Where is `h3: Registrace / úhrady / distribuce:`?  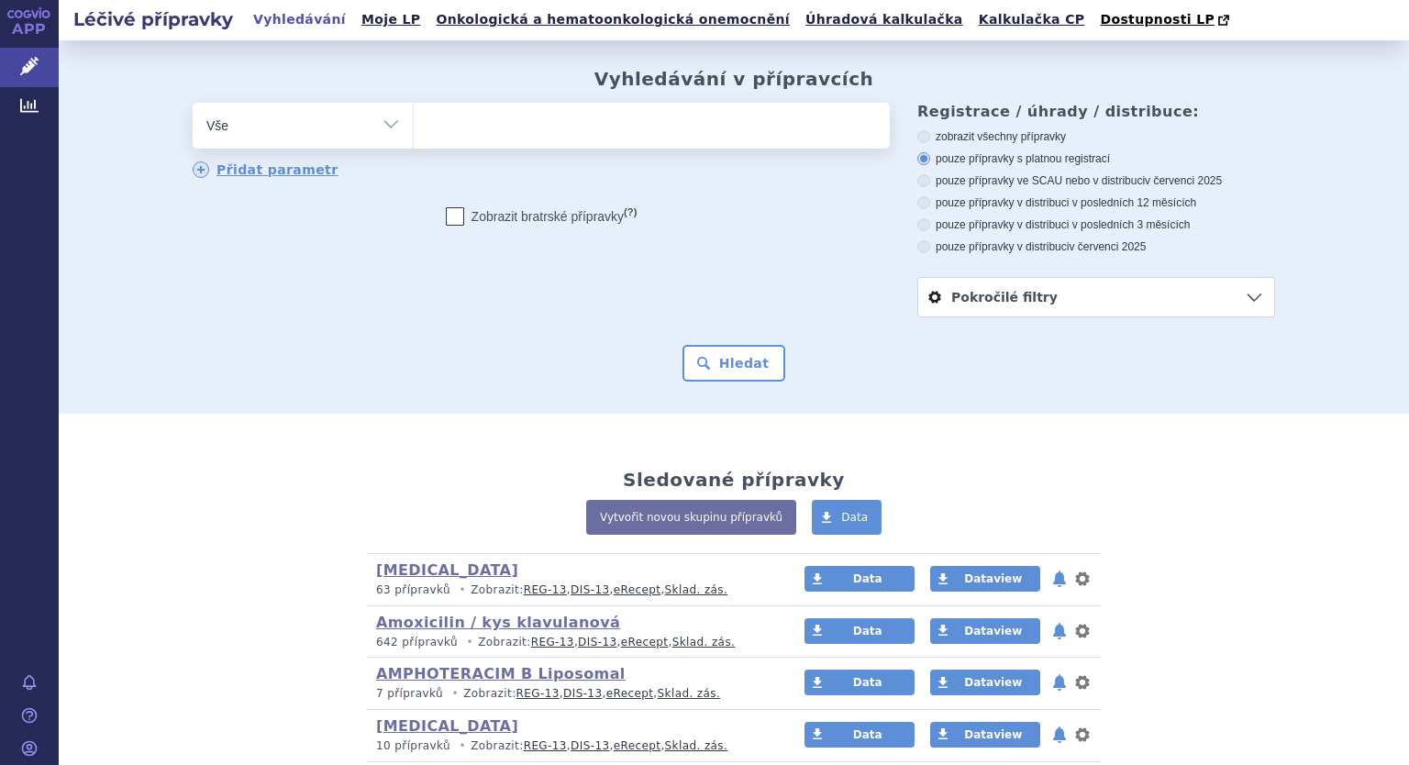 h3: Registrace / úhrady / distribuce: is located at coordinates (1096, 111).